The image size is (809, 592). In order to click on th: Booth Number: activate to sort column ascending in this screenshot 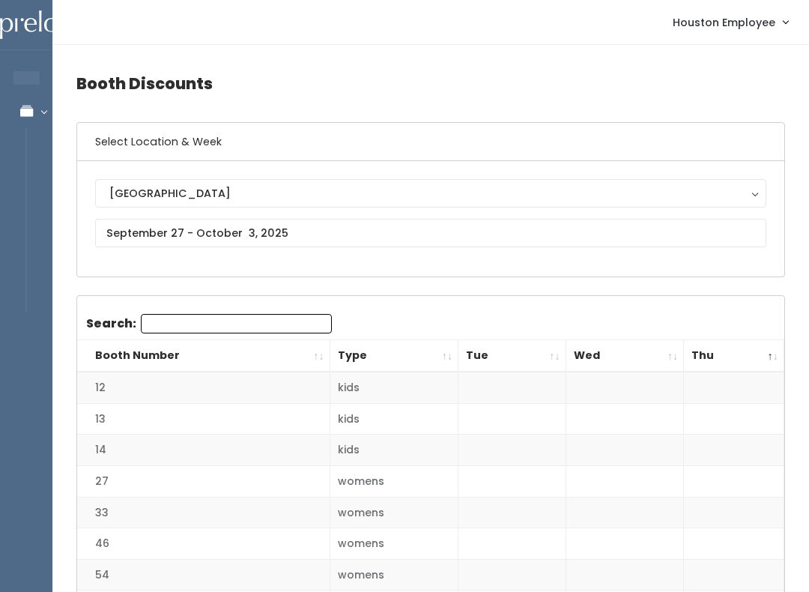, I will do `click(203, 356)`.